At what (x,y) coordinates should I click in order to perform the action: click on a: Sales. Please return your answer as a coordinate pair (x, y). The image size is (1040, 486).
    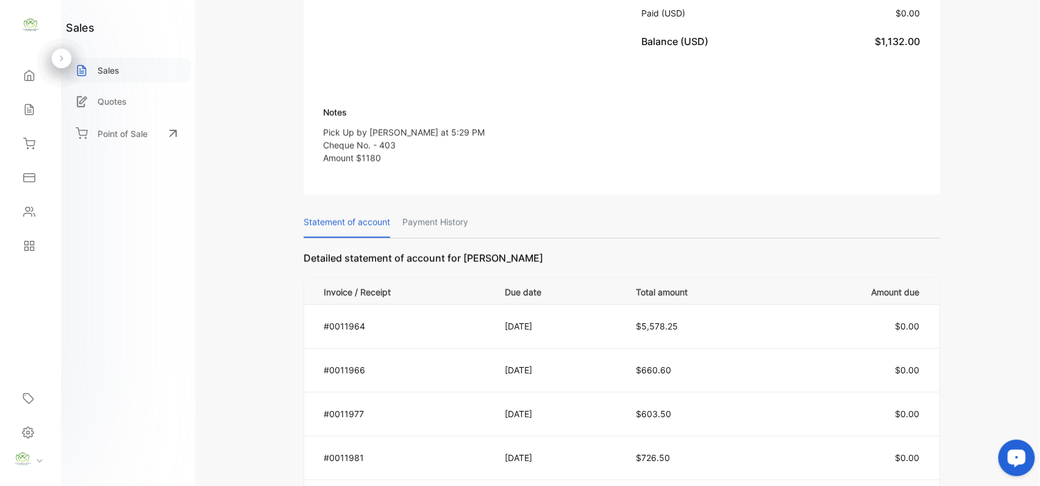
    Looking at the image, I should click on (128, 70).